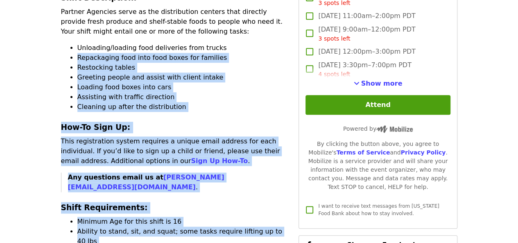 The height and width of the screenshot is (243, 518). Describe the element at coordinates (183, 77) in the screenshot. I see `li: Greeting people and assist with client intake` at that location.